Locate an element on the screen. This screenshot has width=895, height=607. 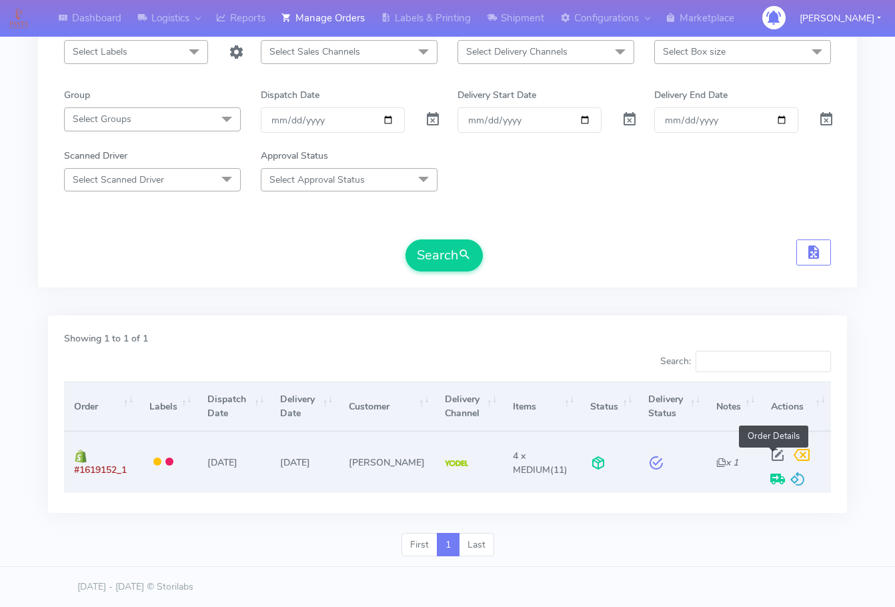
span: 4 x MEDIUM is located at coordinates (531, 463).